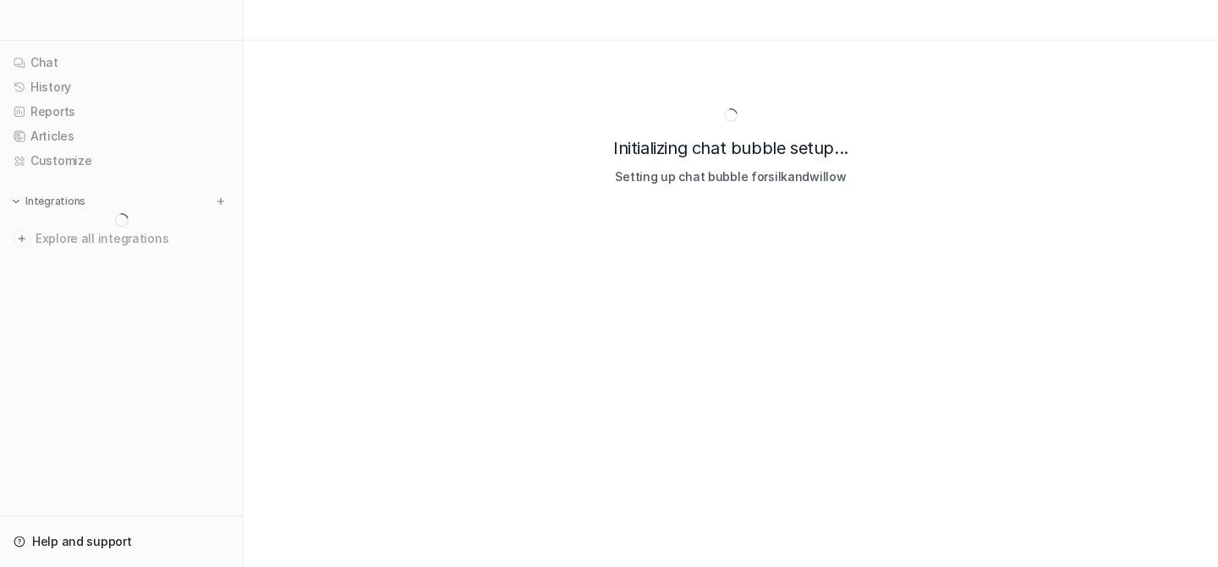  Describe the element at coordinates (22, 239) in the screenshot. I see `img: explore all integrations` at that location.